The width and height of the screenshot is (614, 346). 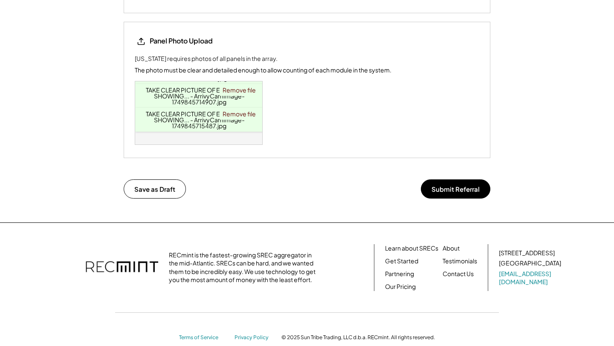 I want to click on img: recmint-logotype%403x.png, so click(x=122, y=268).